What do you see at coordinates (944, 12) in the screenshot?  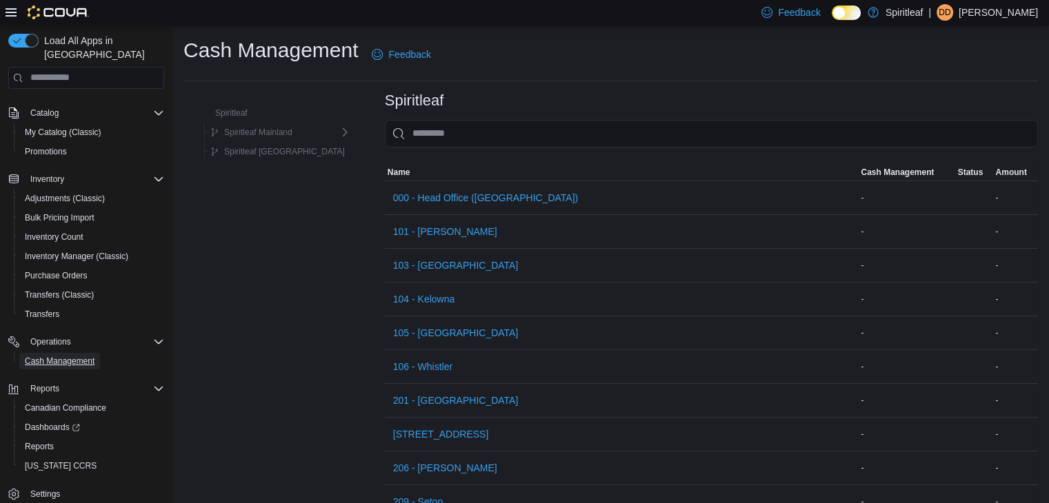 I see `span: DD` at bounding box center [944, 12].